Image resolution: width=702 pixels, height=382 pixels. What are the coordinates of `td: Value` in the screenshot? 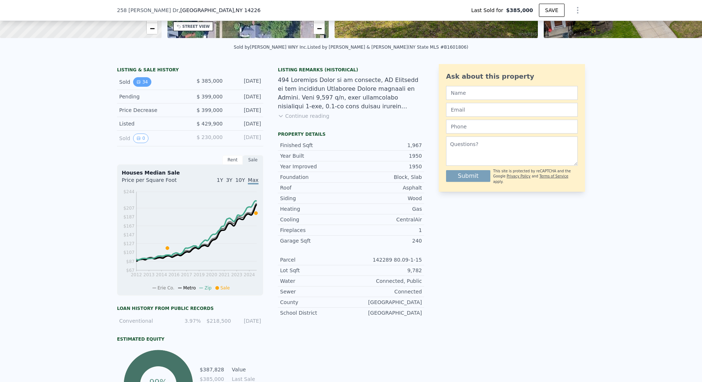 It's located at (247, 369).